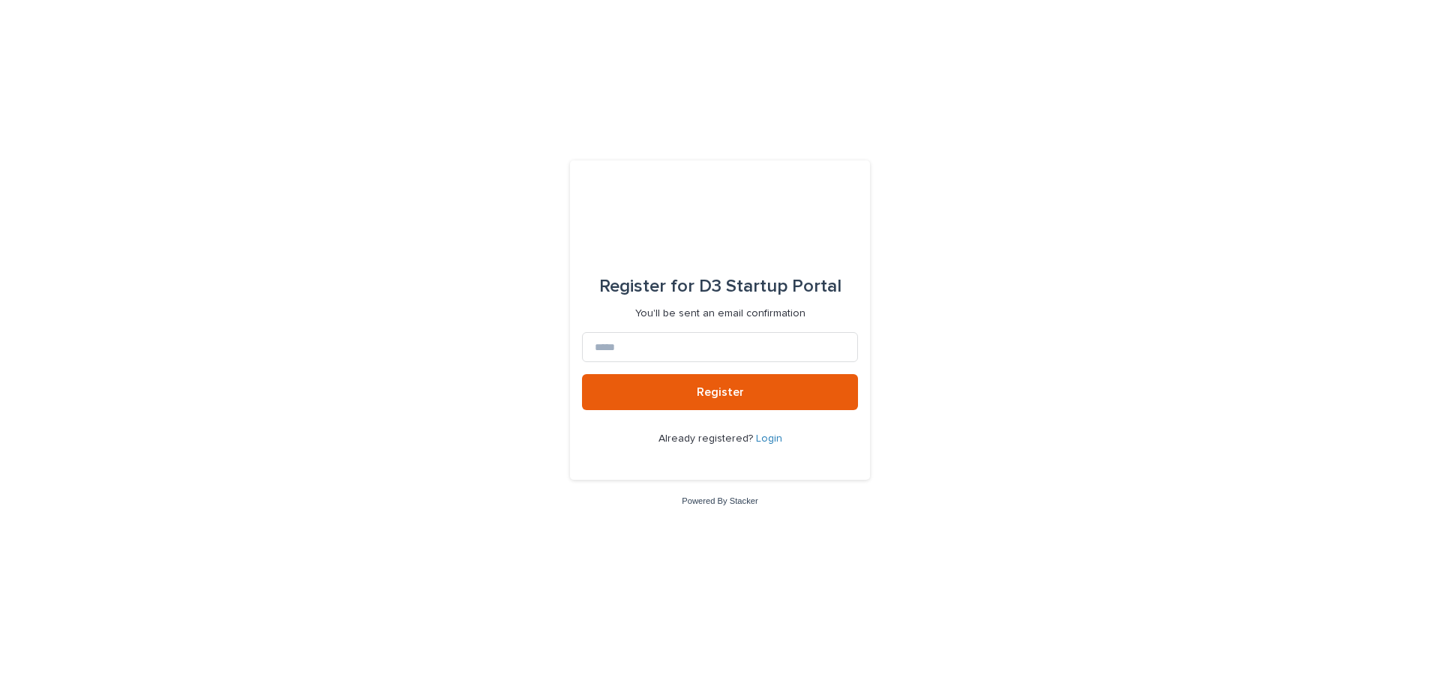 This screenshot has height=683, width=1440. What do you see at coordinates (707, 439) in the screenshot?
I see `span: Already registered?` at bounding box center [707, 439].